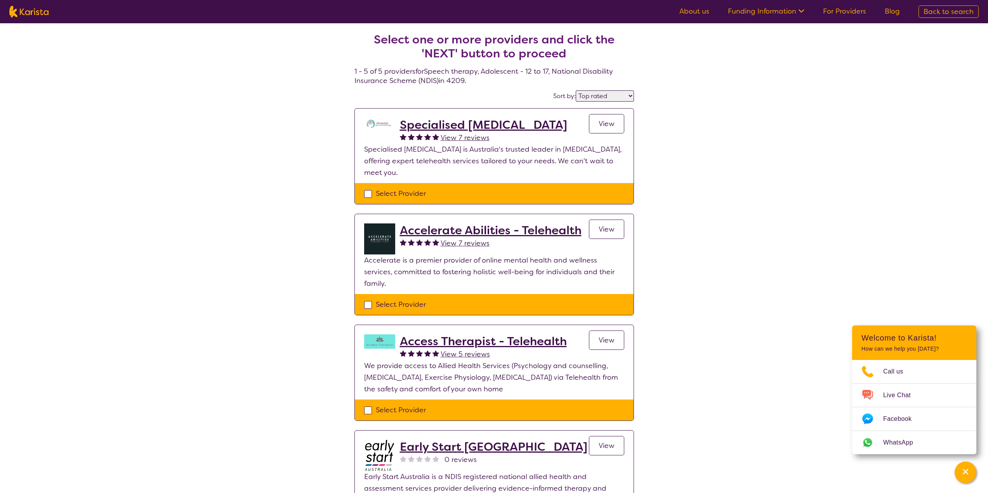  Describe the element at coordinates (902, 419) in the screenshot. I see `span: Facebook` at that location.